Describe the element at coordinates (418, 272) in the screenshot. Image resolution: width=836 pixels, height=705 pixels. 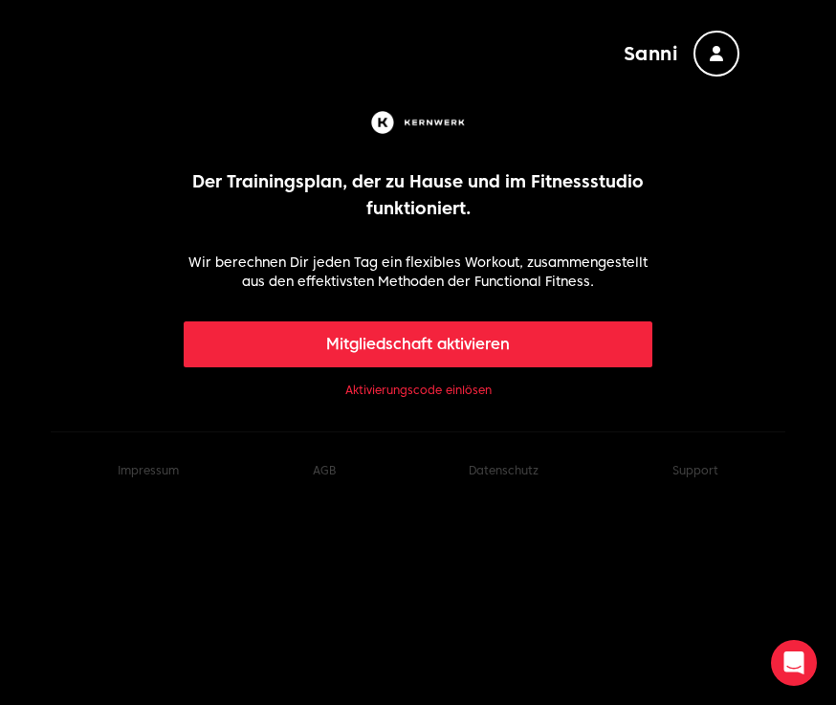
I see `p: Wir berechnen Dir jeden Tag ein flexibles Workout, zusammengestellt aus den effektivsten Methoden...` at that location.